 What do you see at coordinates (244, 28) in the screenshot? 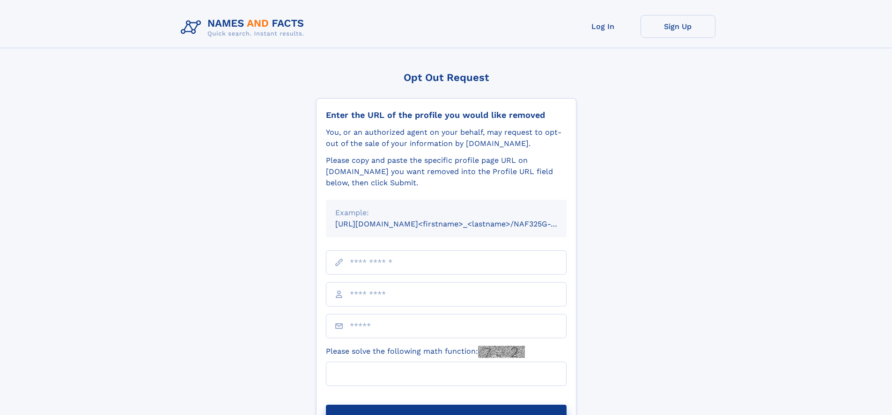
I see `img: Logo Names and Facts` at bounding box center [244, 28].